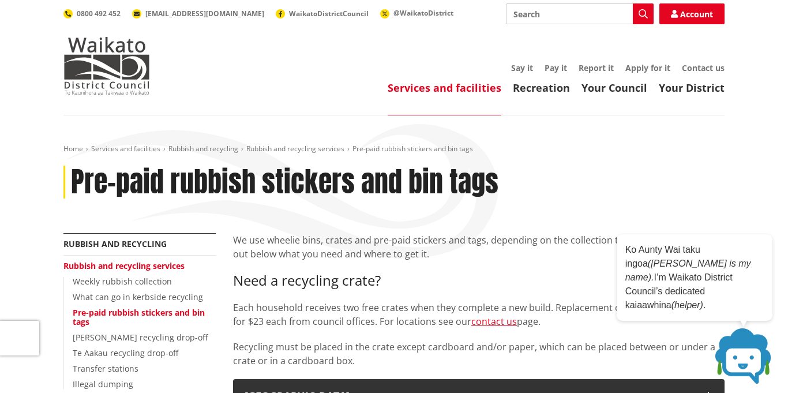  What do you see at coordinates (138, 317) in the screenshot?
I see `a: Pre-paid rubbish stickers and bin tags` at bounding box center [138, 317].